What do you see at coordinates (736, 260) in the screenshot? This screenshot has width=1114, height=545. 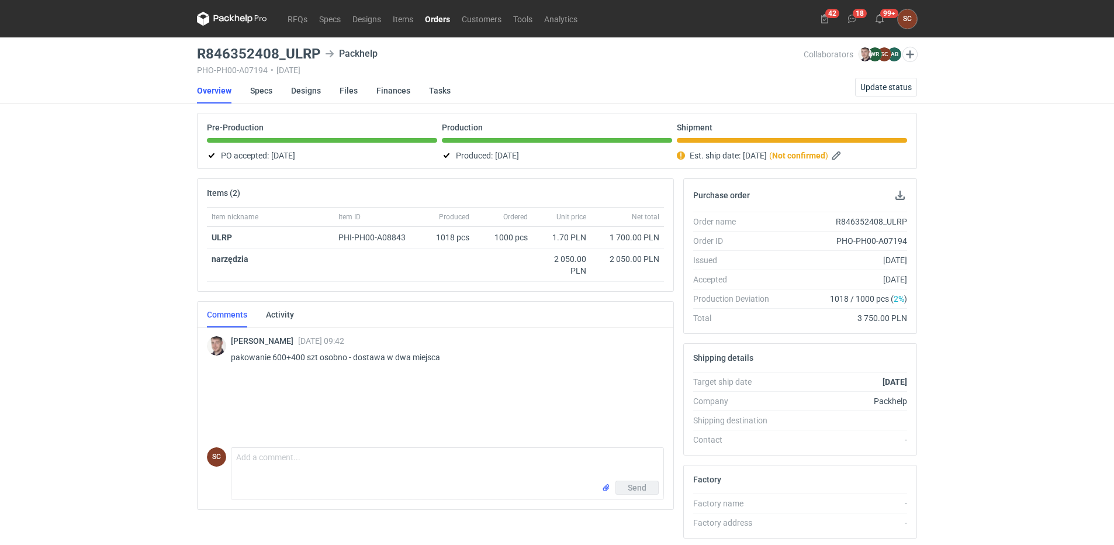 I see `div: Issued` at bounding box center [736, 260].